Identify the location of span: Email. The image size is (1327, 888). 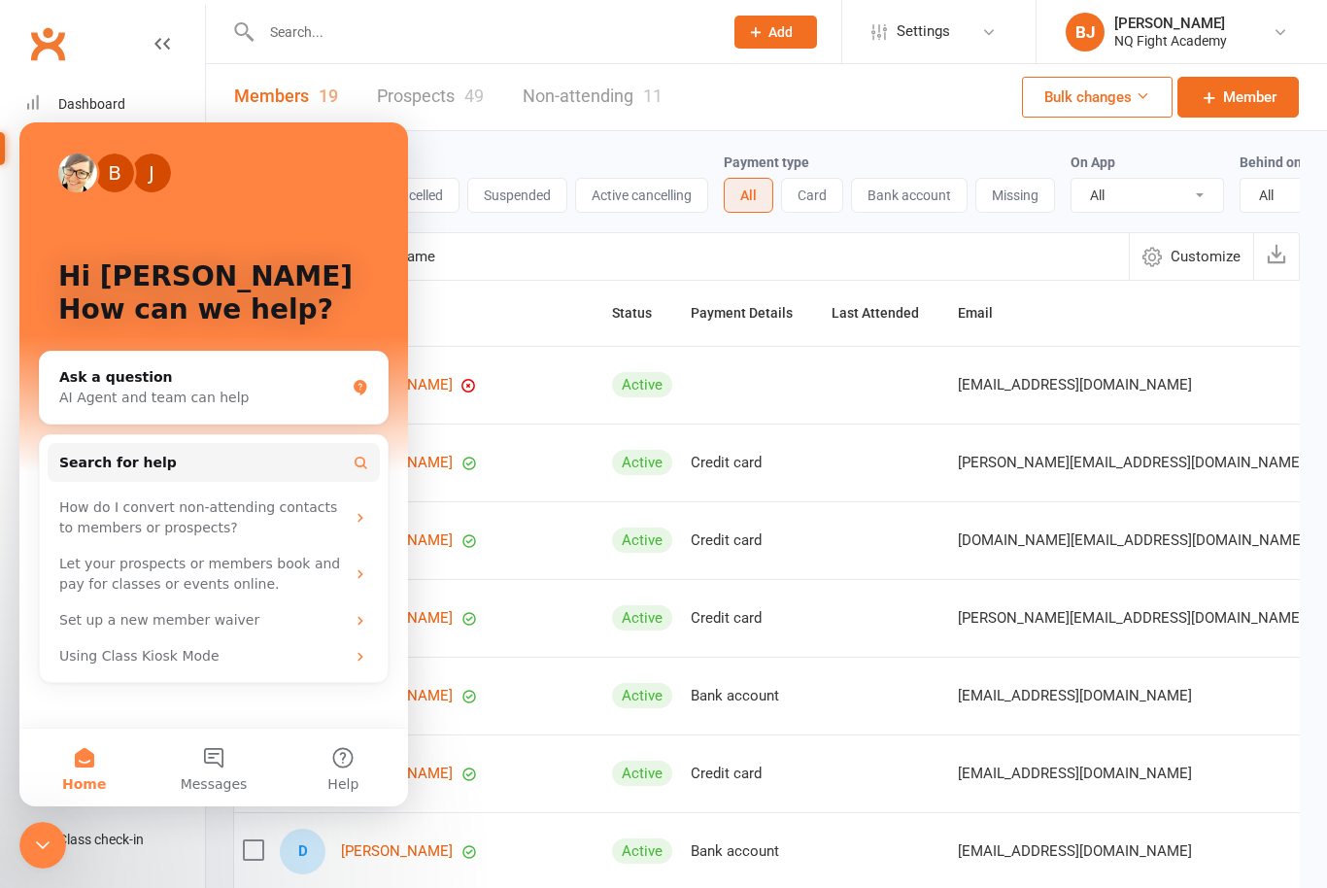
(986, 313).